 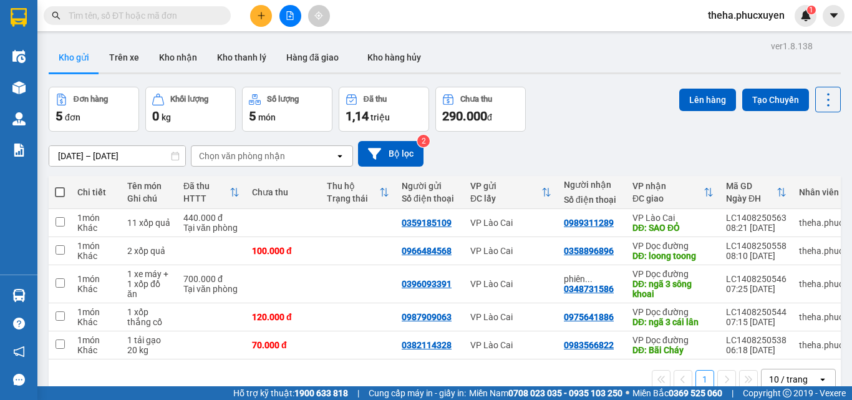 What do you see at coordinates (788, 379) in the screenshot?
I see `div: 10 / trang` at bounding box center [788, 379].